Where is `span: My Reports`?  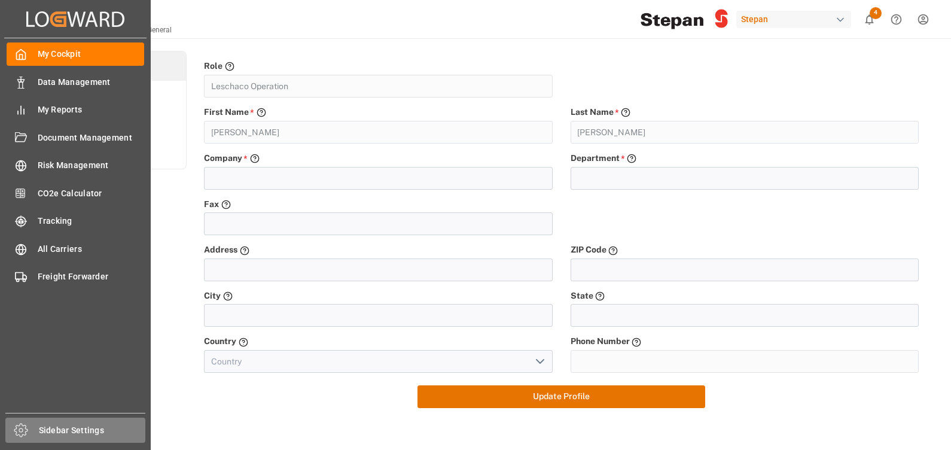 span: My Reports is located at coordinates (91, 109).